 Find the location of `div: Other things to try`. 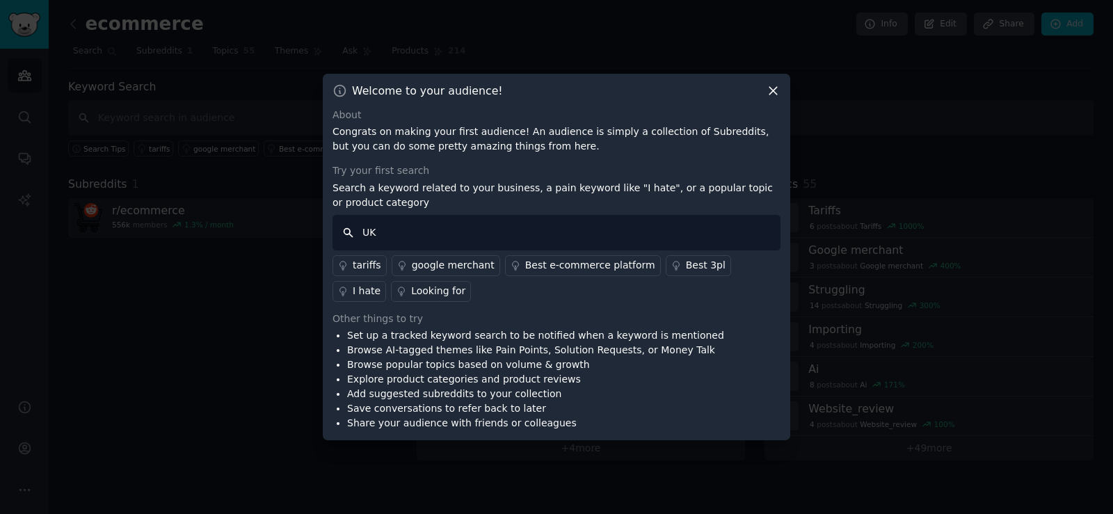

div: Other things to try is located at coordinates (556, 318).